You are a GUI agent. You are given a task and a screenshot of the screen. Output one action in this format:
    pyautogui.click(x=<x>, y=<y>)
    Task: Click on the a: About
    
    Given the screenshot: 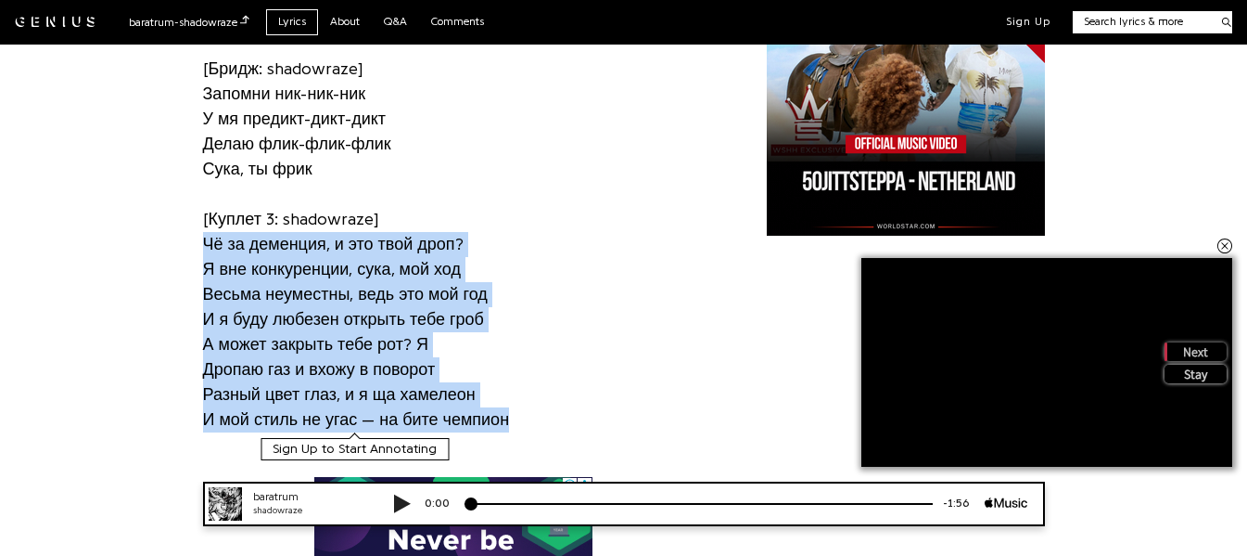 What is the action you would take?
    pyautogui.click(x=345, y=21)
    